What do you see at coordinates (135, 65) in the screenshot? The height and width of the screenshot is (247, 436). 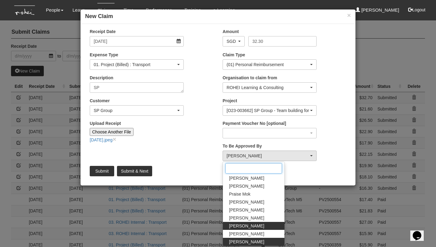 I see `div: 01. Project (Billed) : Transport` at bounding box center [135, 65].